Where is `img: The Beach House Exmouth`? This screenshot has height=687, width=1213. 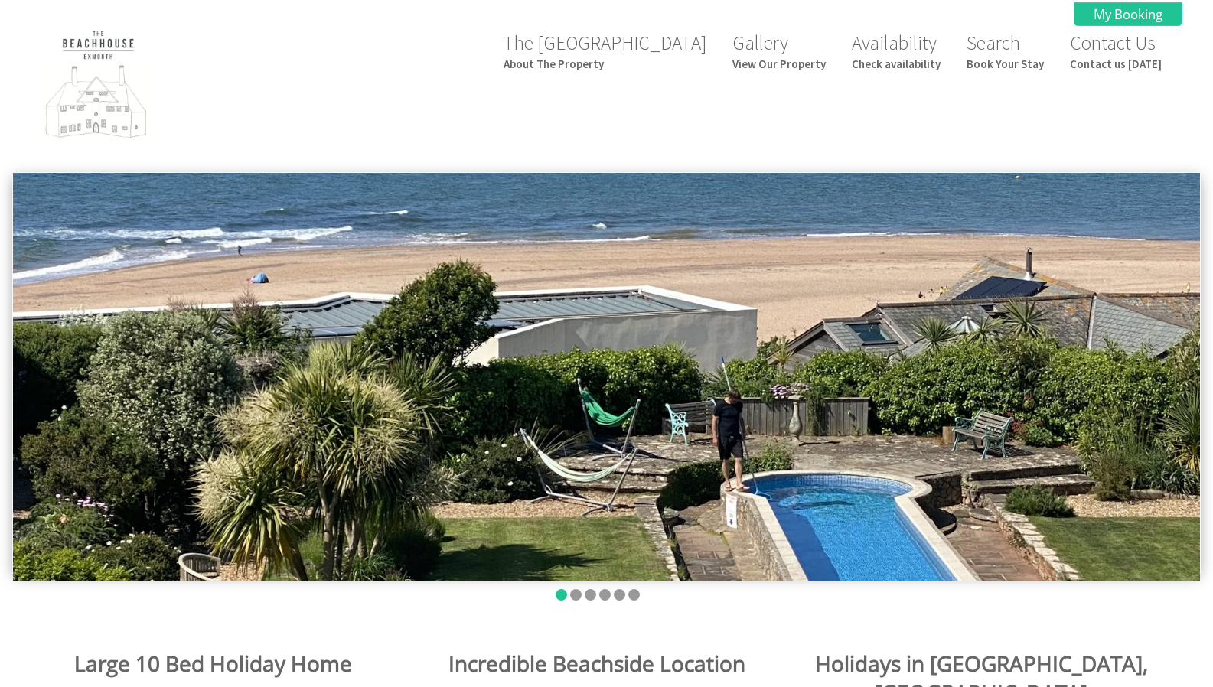
img: The Beach House Exmouth is located at coordinates (98, 87).